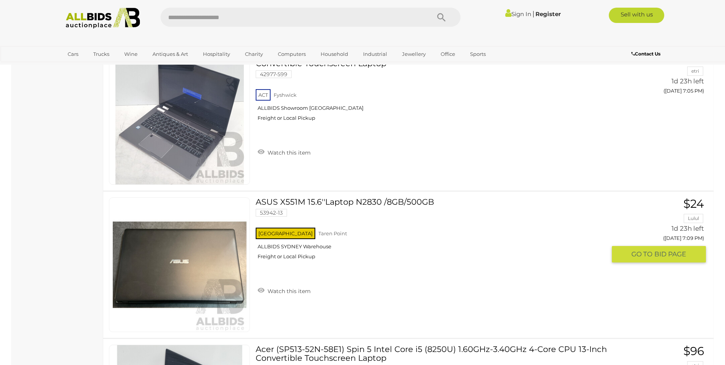 This screenshot has height=365, width=725. What do you see at coordinates (442, 17) in the screenshot?
I see `button: Search` at bounding box center [442, 17].